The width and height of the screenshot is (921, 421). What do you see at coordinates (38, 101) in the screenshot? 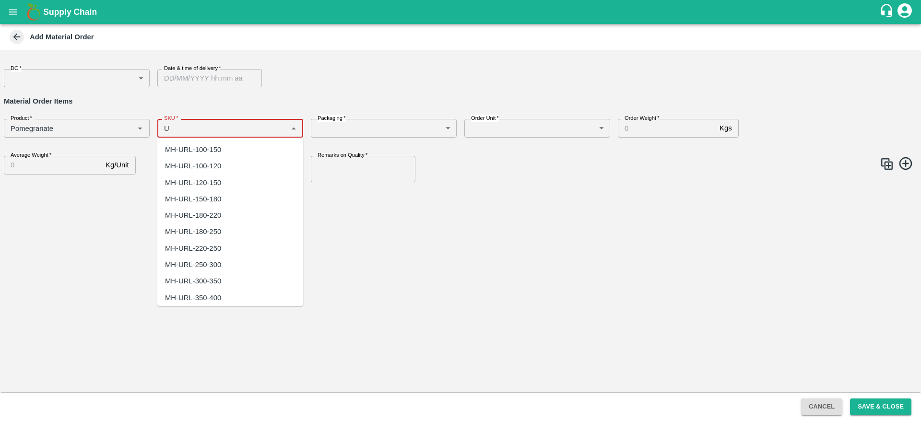
I see `strong: Material Order Items` at bounding box center [38, 101].